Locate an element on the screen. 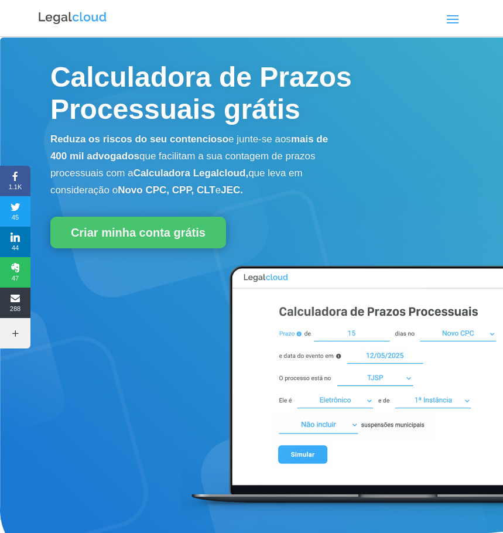 The width and height of the screenshot is (503, 533). a: Criar minha conta grátis is located at coordinates (138, 232).